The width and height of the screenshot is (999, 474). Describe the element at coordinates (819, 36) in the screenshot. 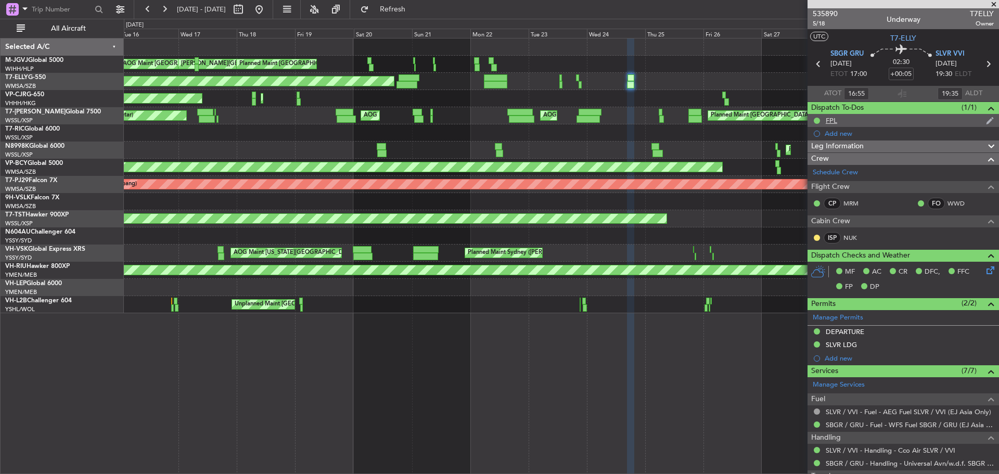

I see `button: UTC` at that location.